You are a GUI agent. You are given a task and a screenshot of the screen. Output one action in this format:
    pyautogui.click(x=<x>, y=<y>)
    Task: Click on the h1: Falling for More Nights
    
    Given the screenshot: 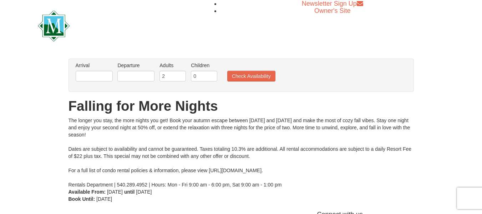 What is the action you would take?
    pyautogui.click(x=241, y=106)
    